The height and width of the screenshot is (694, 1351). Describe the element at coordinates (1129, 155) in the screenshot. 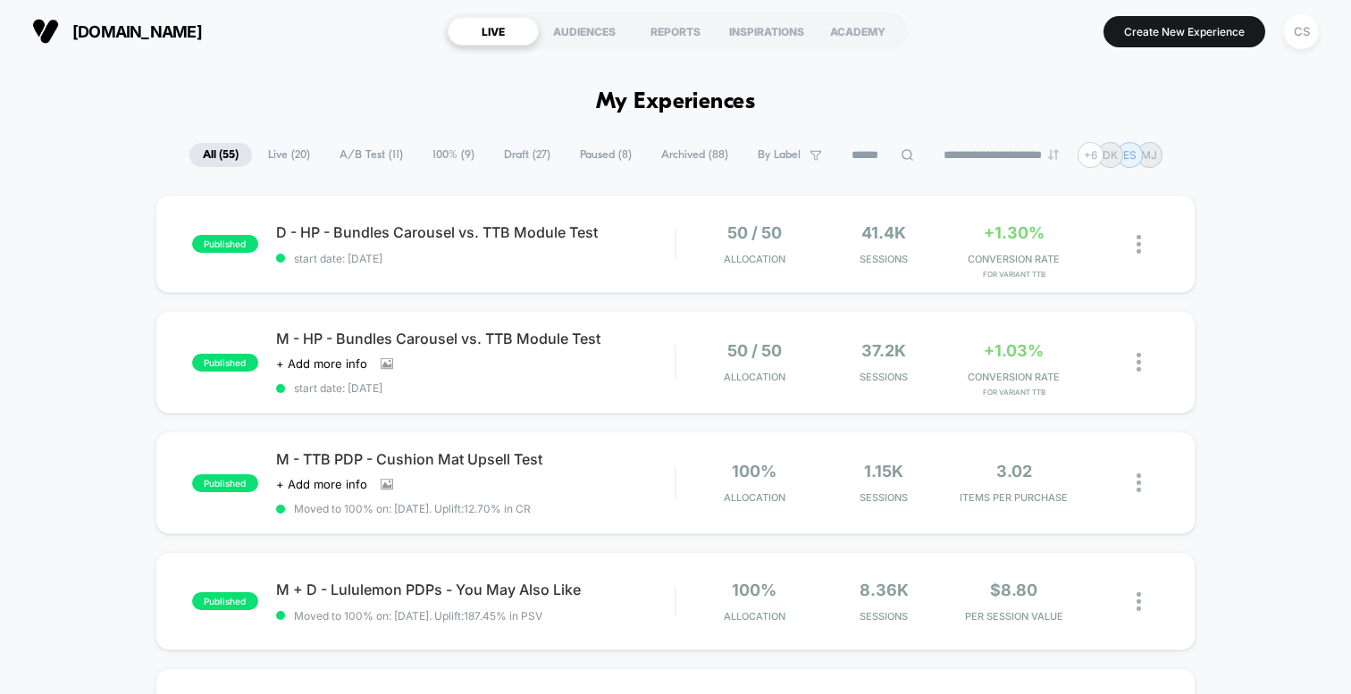

I see `p: ES` at that location.